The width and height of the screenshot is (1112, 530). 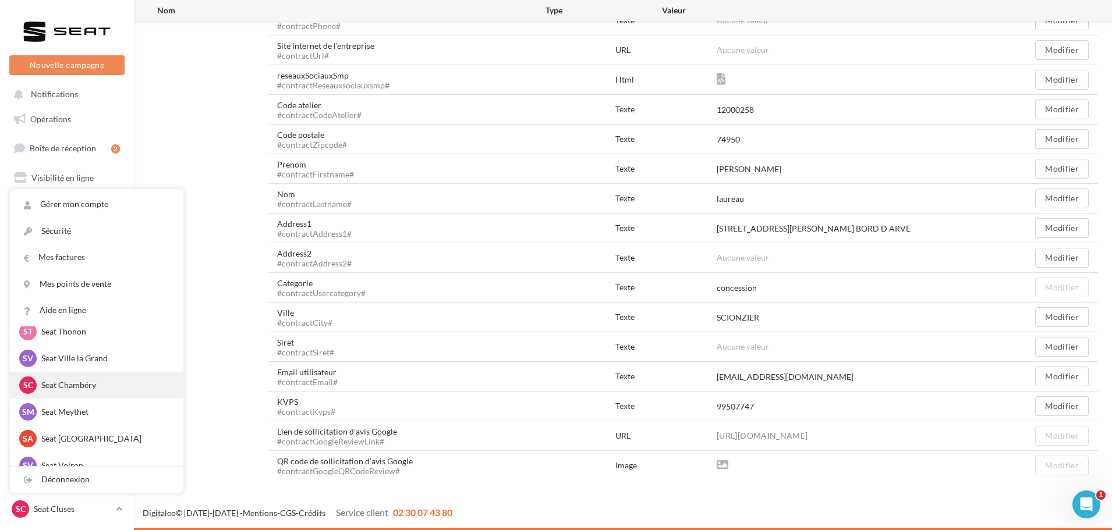 I want to click on p: Seat Chambéry, so click(x=105, y=385).